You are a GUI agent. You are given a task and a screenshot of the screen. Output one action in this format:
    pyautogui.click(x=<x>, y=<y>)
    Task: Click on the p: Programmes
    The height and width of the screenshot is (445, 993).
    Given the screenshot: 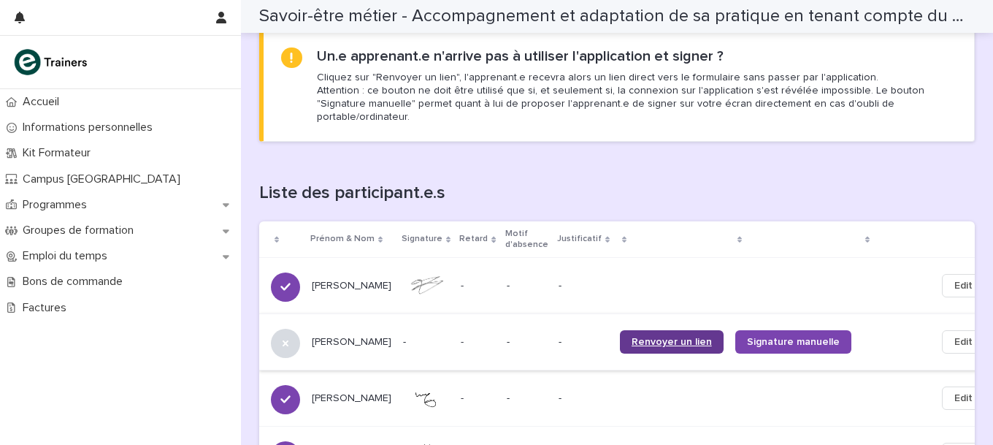 What is the action you would take?
    pyautogui.click(x=58, y=204)
    